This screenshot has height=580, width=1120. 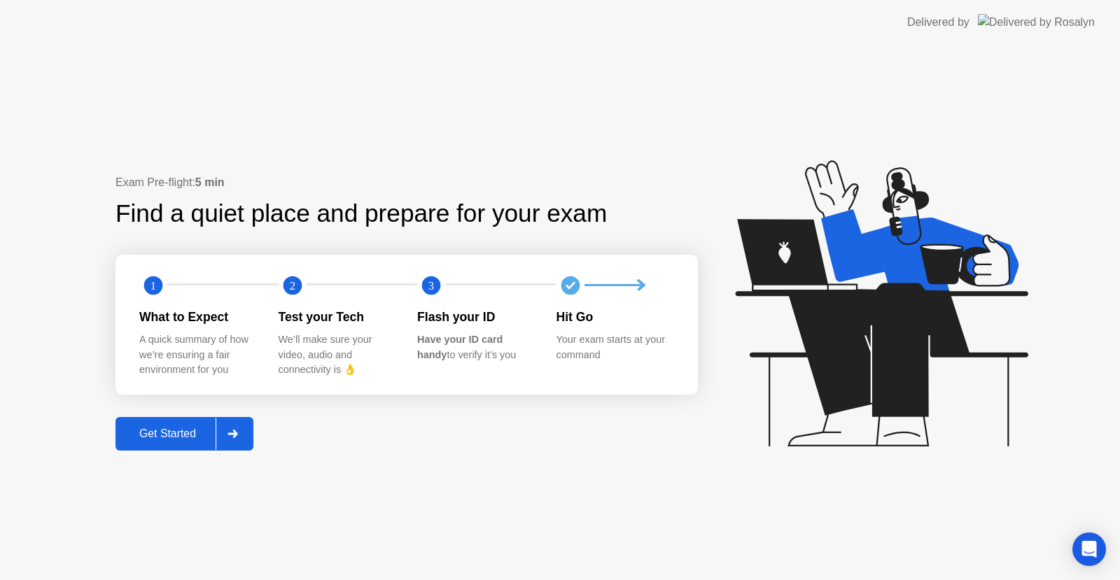 What do you see at coordinates (197, 355) in the screenshot?
I see `div: A quick summary of how we’re ensuring a fair environment for you` at bounding box center [197, 355].